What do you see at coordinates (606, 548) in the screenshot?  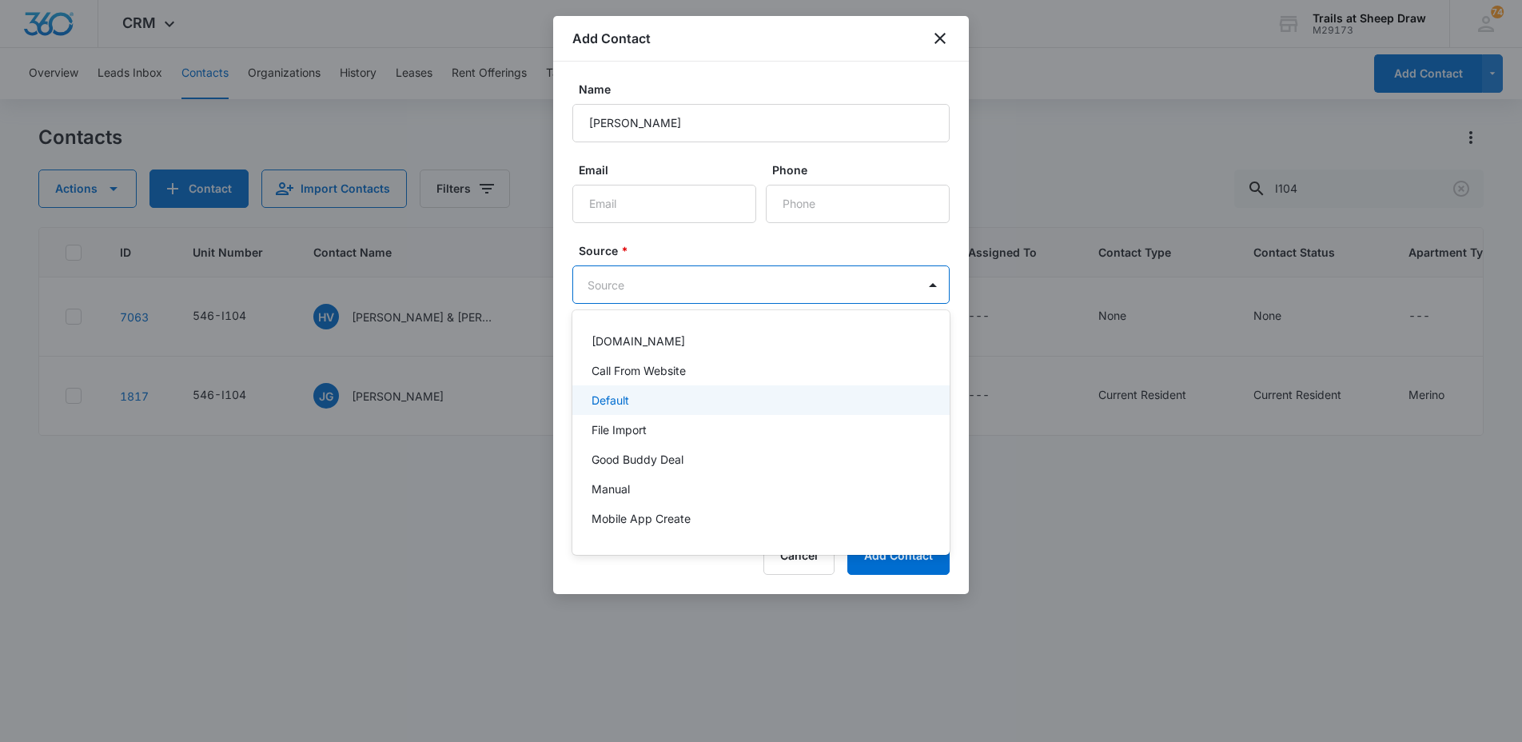 I see `p: Other` at bounding box center [606, 548].